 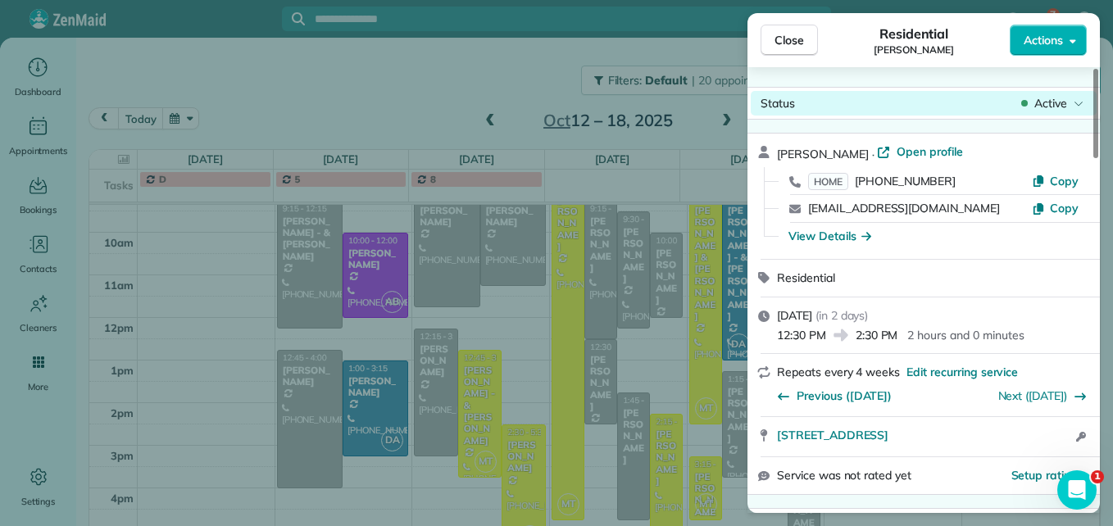 What do you see at coordinates (844, 475) in the screenshot?
I see `span: Service was not rated yet` at bounding box center [844, 475].